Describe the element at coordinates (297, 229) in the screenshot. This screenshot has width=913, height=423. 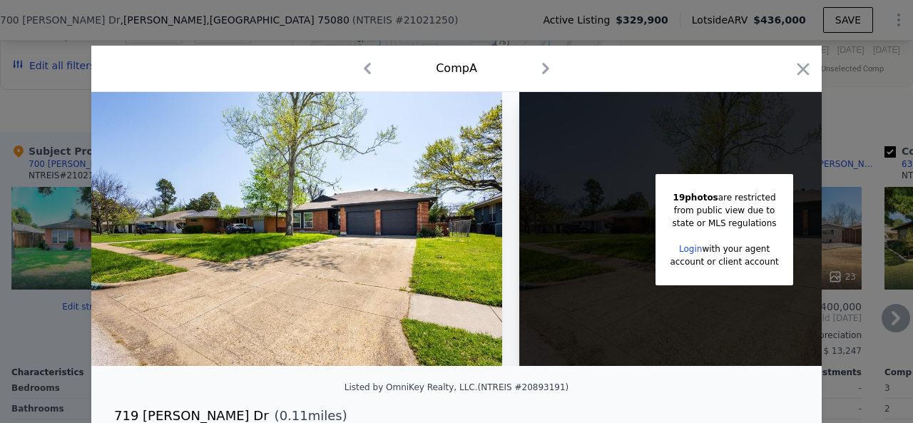
I see `img: Property Img` at that location.